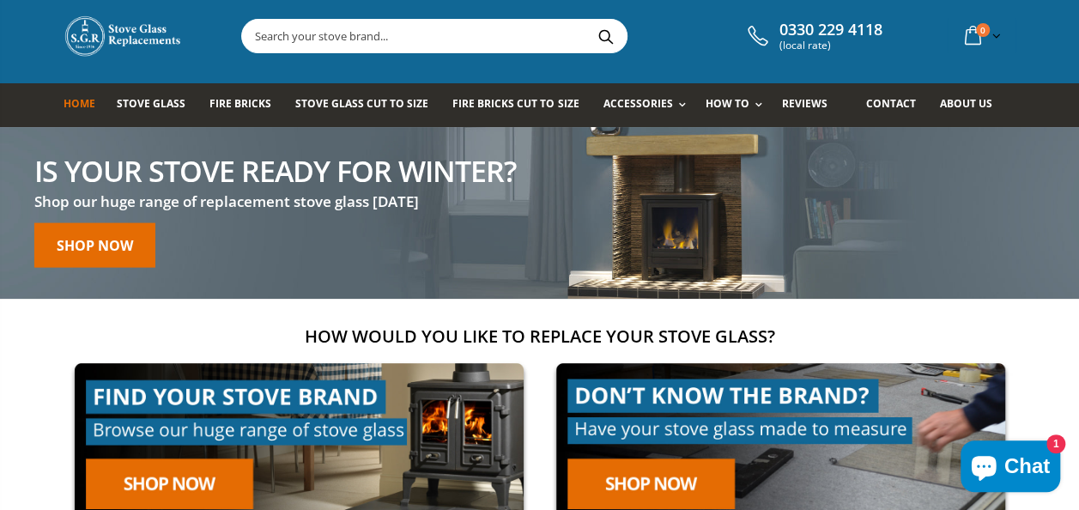  Describe the element at coordinates (964, 103) in the screenshot. I see `span: About us` at that location.